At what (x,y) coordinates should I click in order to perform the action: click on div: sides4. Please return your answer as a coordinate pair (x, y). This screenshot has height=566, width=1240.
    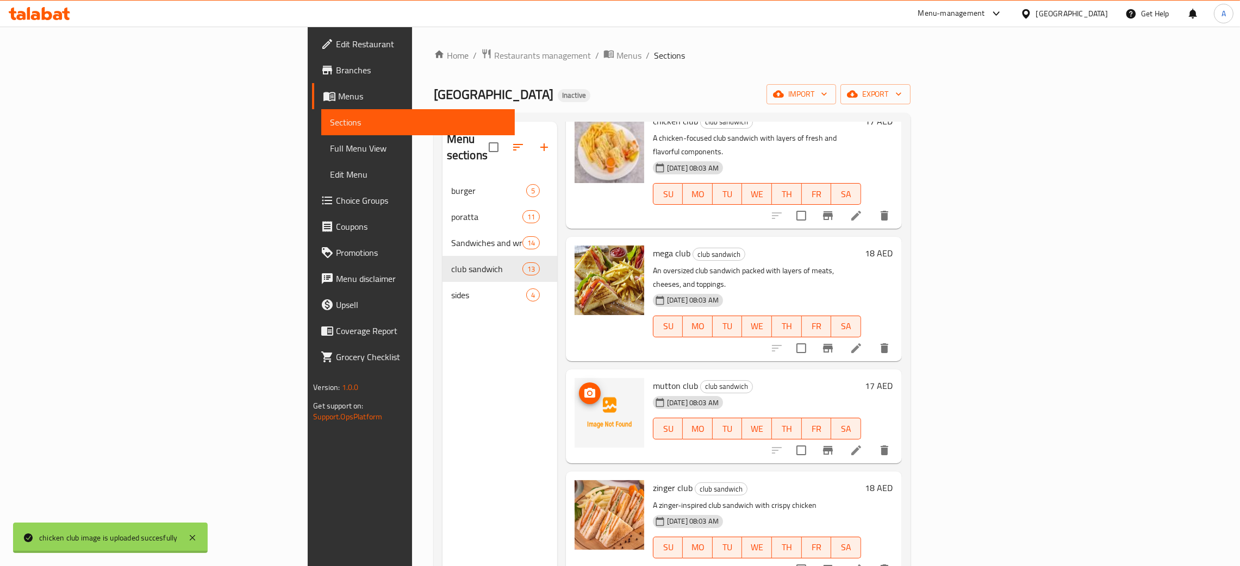
    Looking at the image, I should click on (499, 295).